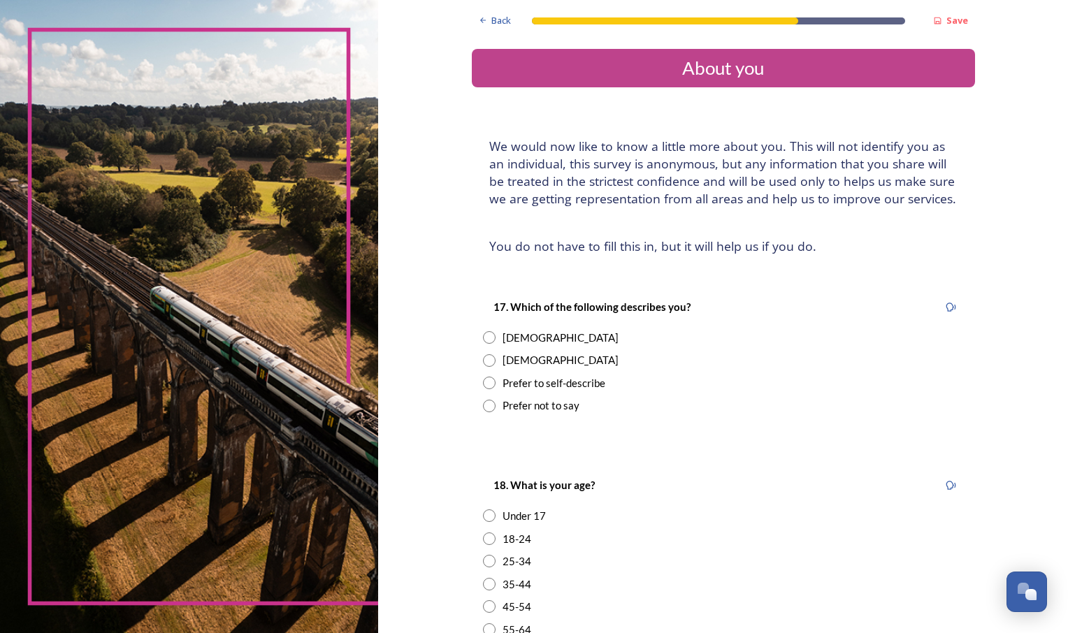 The image size is (1068, 633). What do you see at coordinates (544, 485) in the screenshot?
I see `strong: 18. What is your age?` at bounding box center [544, 485].